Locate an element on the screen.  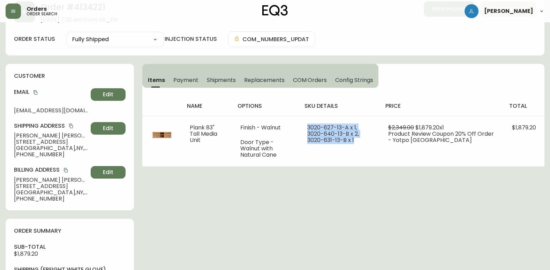
span: Items is located at coordinates (156, 80).